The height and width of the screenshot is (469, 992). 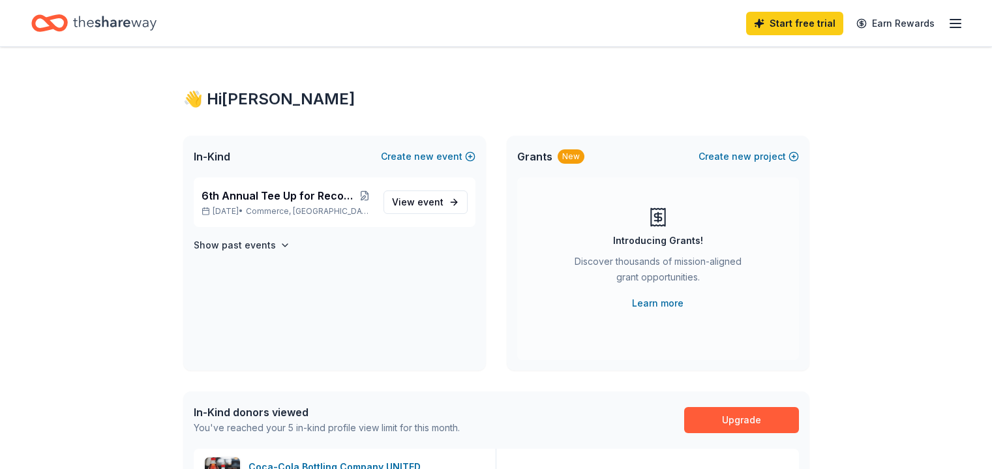 What do you see at coordinates (430, 202) in the screenshot?
I see `span: event` at bounding box center [430, 202].